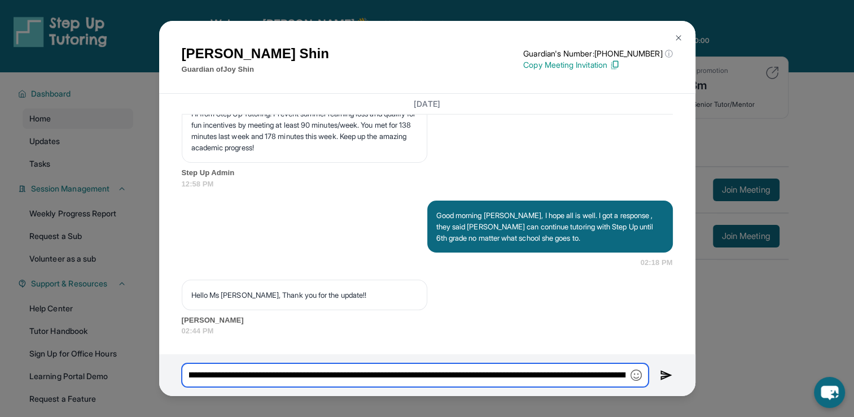  Describe the element at coordinates (255, 69) in the screenshot. I see `p: Guardian of Joy Shin` at that location.